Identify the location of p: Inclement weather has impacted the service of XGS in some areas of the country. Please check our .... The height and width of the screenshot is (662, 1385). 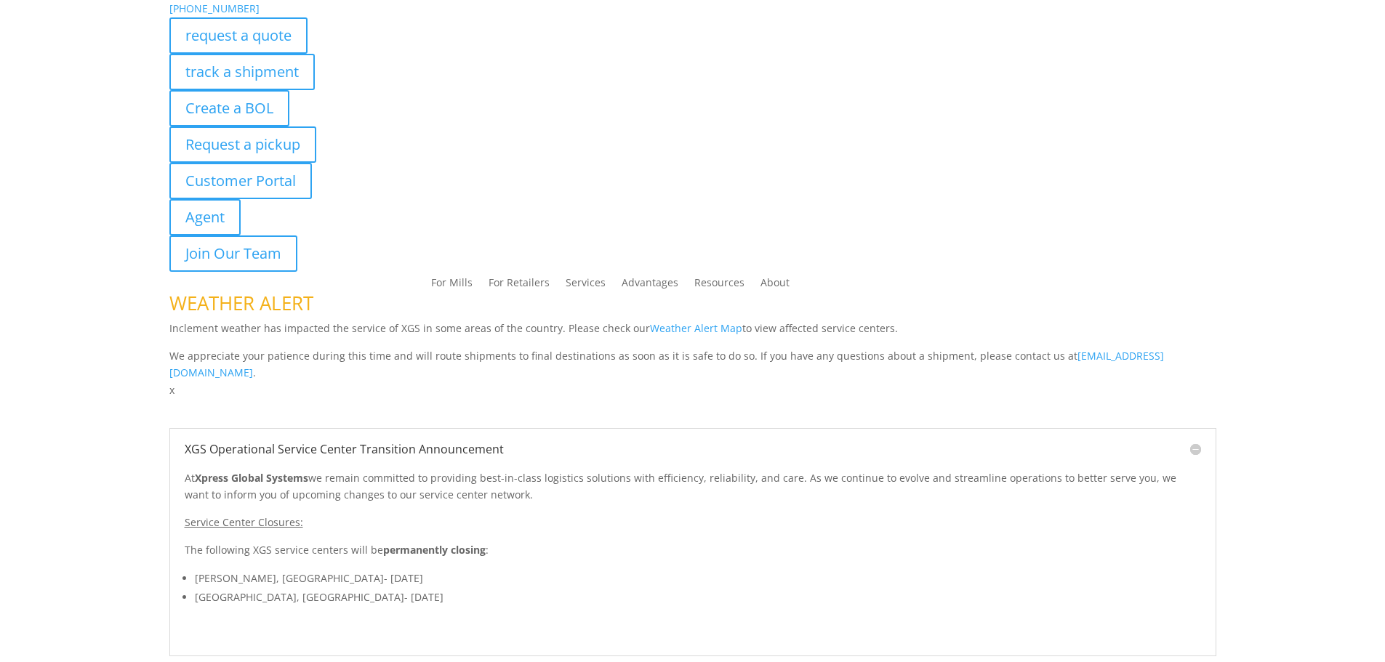
(693, 334).